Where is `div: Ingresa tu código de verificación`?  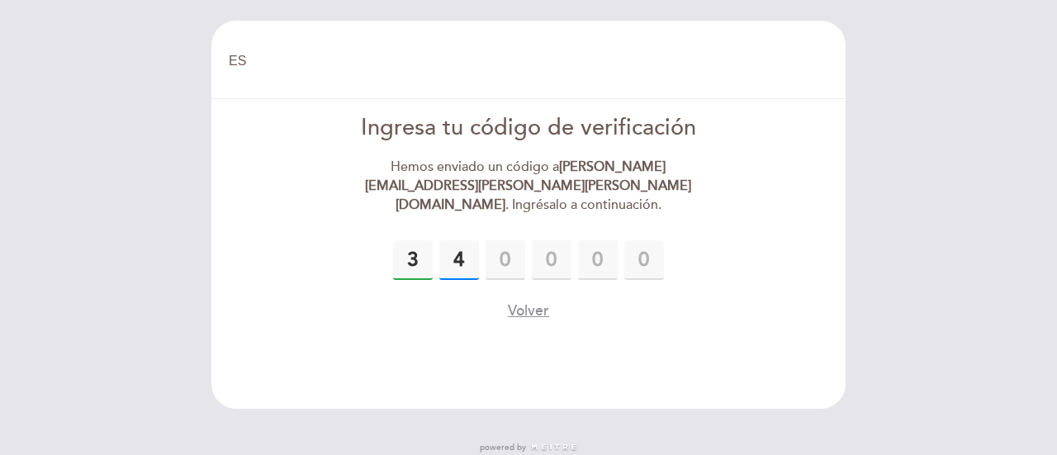 div: Ingresa tu código de verificación is located at coordinates (529, 128).